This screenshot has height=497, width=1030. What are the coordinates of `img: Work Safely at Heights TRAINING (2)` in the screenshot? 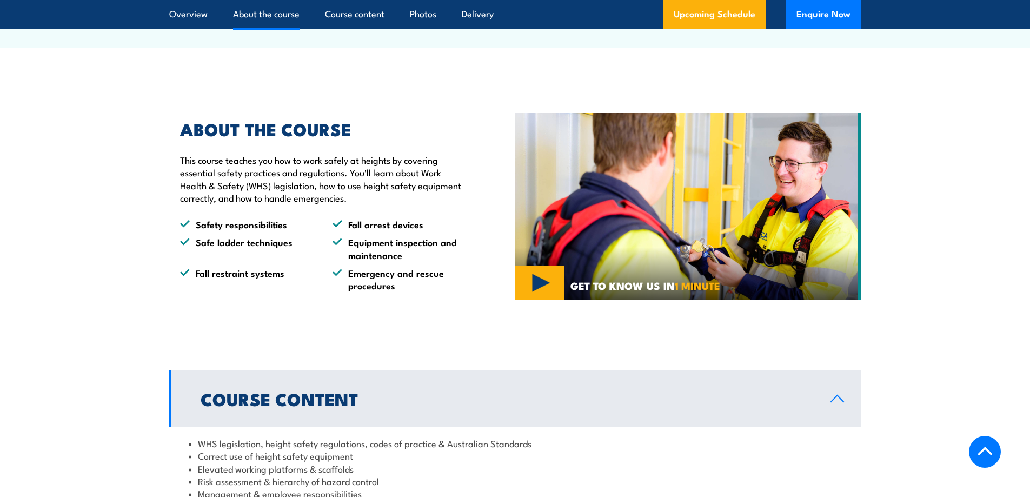 It's located at (688, 207).